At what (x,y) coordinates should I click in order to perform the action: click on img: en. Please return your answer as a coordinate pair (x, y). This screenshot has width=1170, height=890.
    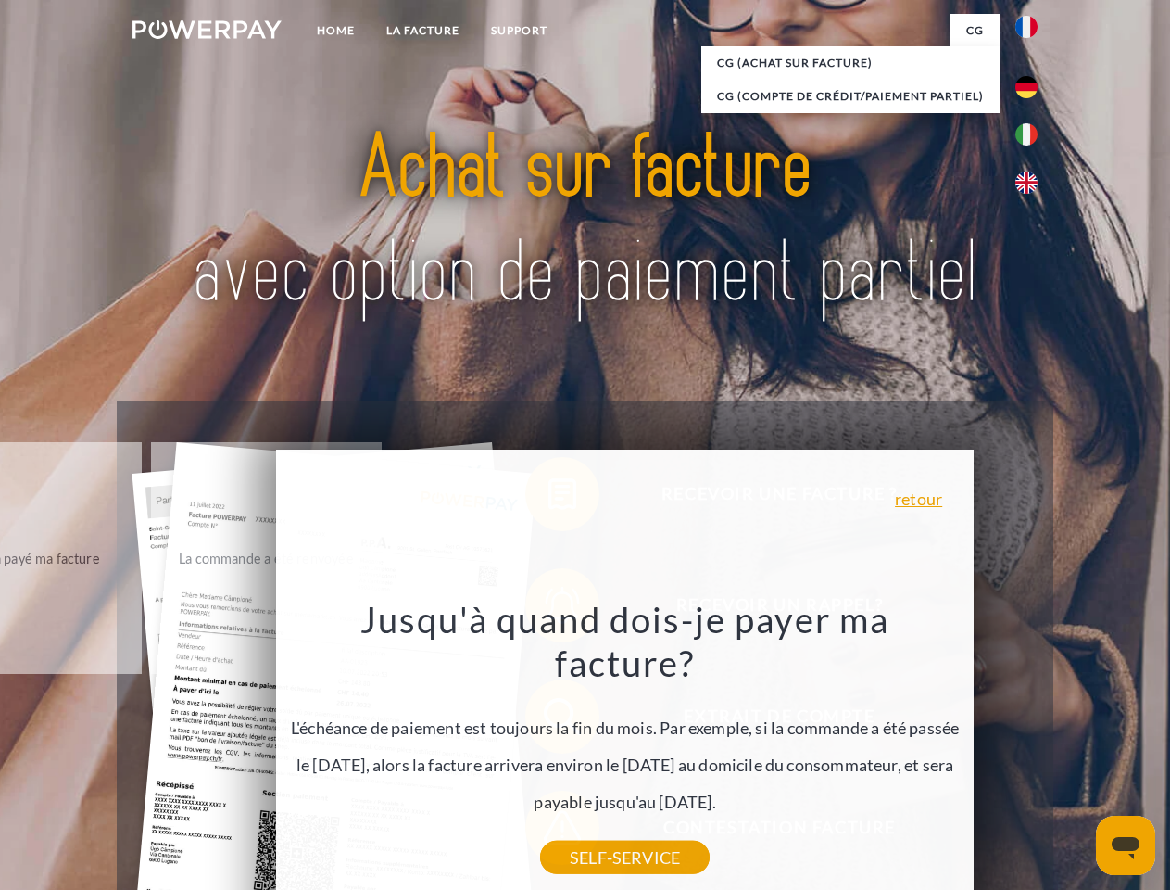
    Looking at the image, I should click on (1027, 183).